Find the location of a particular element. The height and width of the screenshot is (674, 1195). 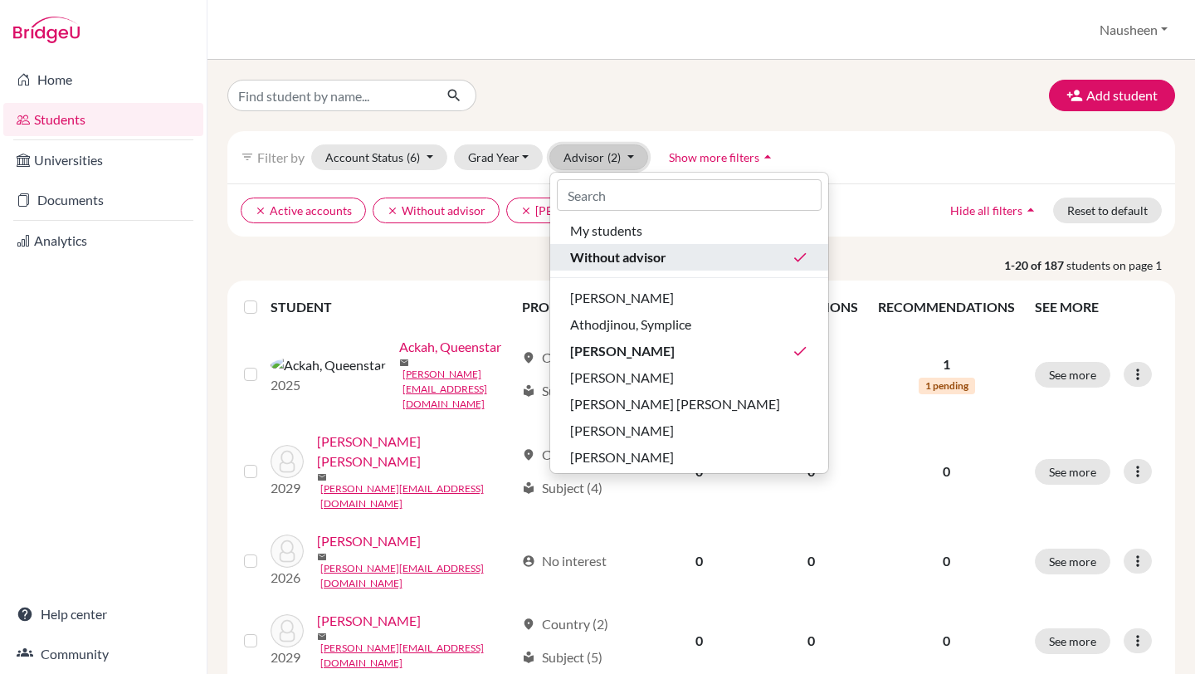

div: Subject (4) is located at coordinates (562, 488).